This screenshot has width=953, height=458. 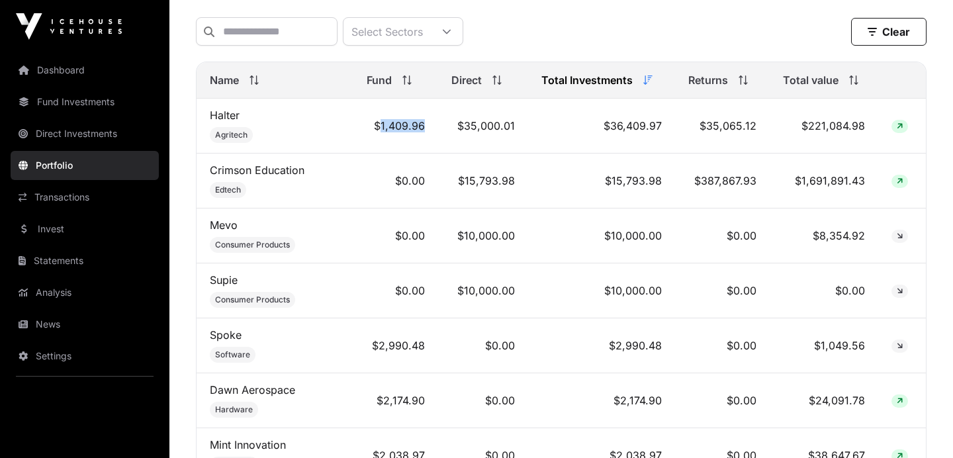 What do you see at coordinates (248, 445) in the screenshot?
I see `a: Mint Innovation` at bounding box center [248, 445].